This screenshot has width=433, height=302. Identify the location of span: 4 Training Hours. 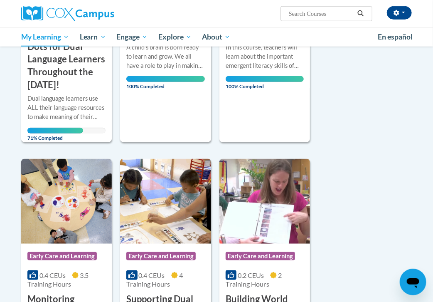
(154, 279).